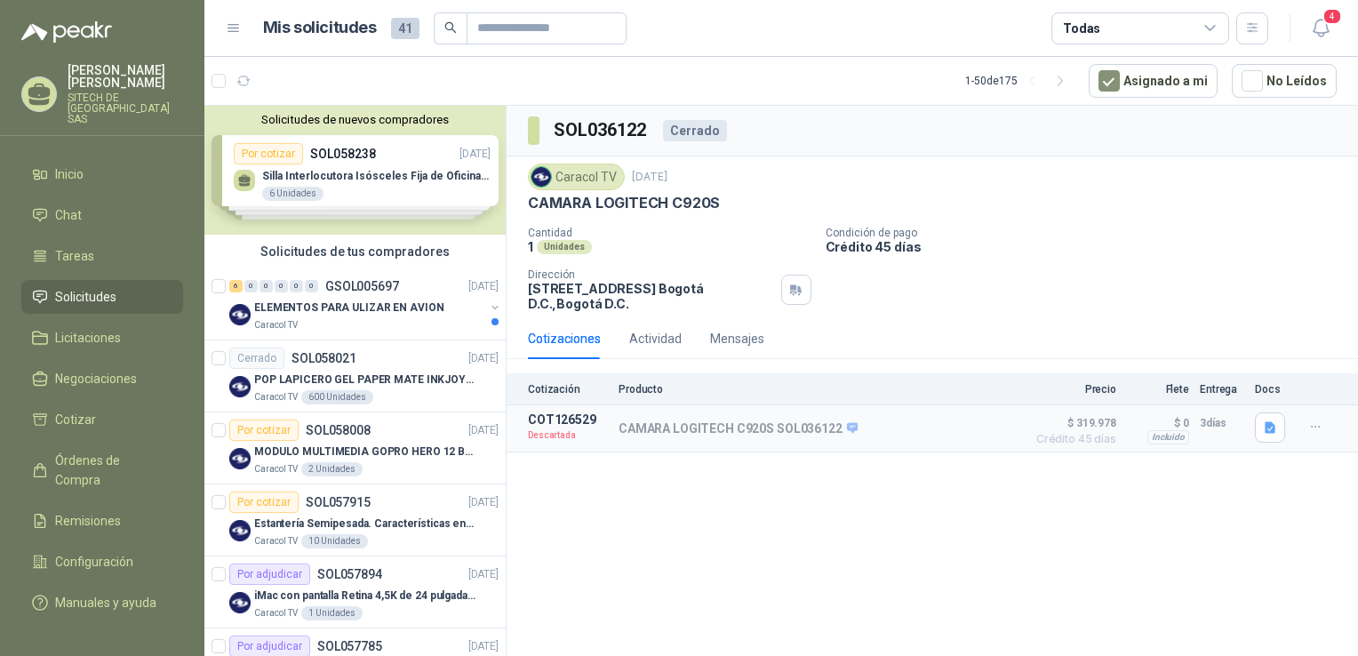 Image resolution: width=1358 pixels, height=656 pixels. What do you see at coordinates (102, 297) in the screenshot?
I see `a: Solicitudes` at bounding box center [102, 297].